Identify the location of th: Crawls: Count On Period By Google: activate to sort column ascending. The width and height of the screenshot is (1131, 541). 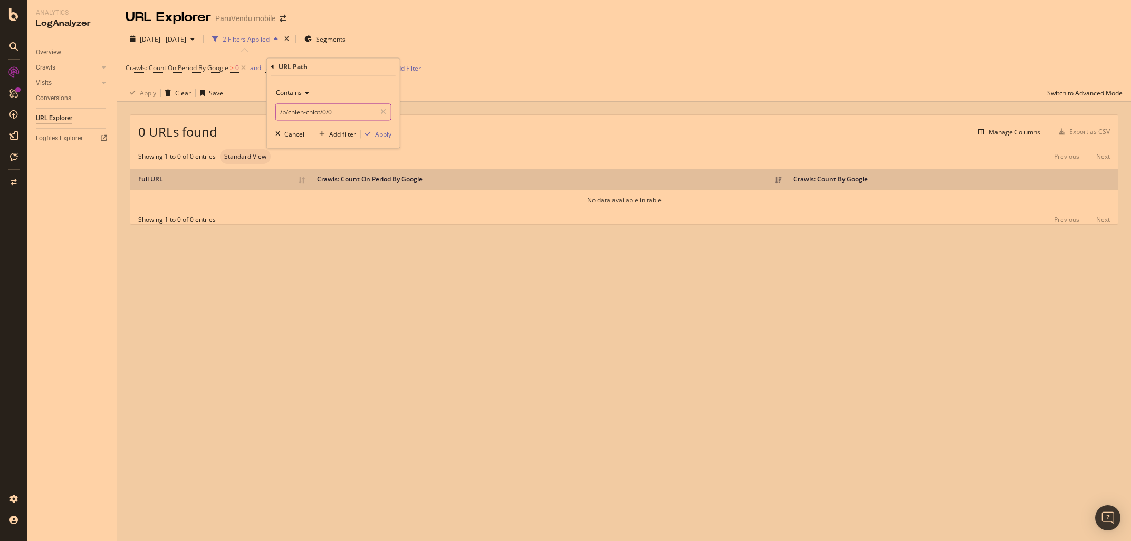
(547, 179).